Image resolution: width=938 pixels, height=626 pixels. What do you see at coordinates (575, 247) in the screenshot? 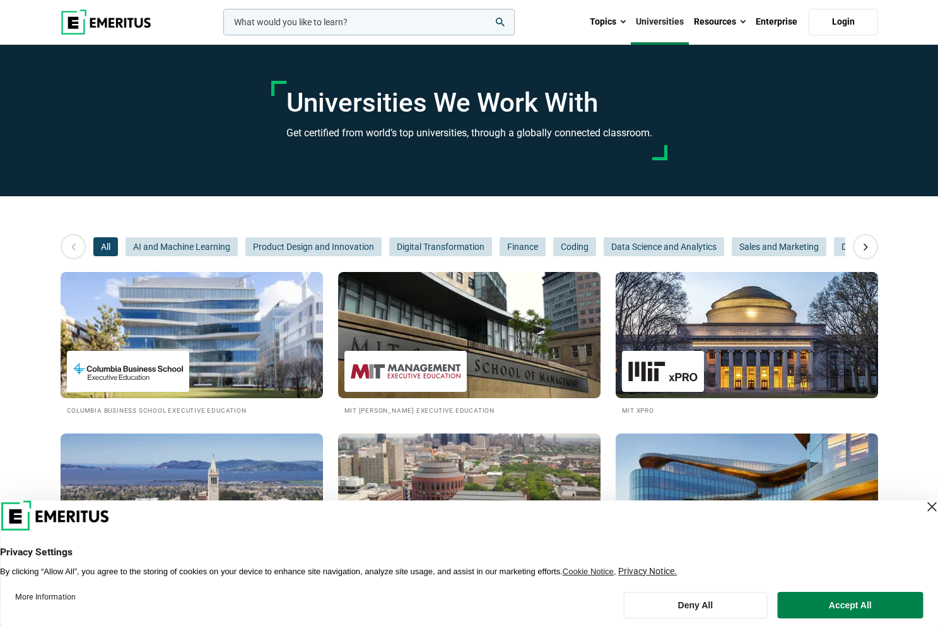
I see `button: Coding` at bounding box center [575, 247].